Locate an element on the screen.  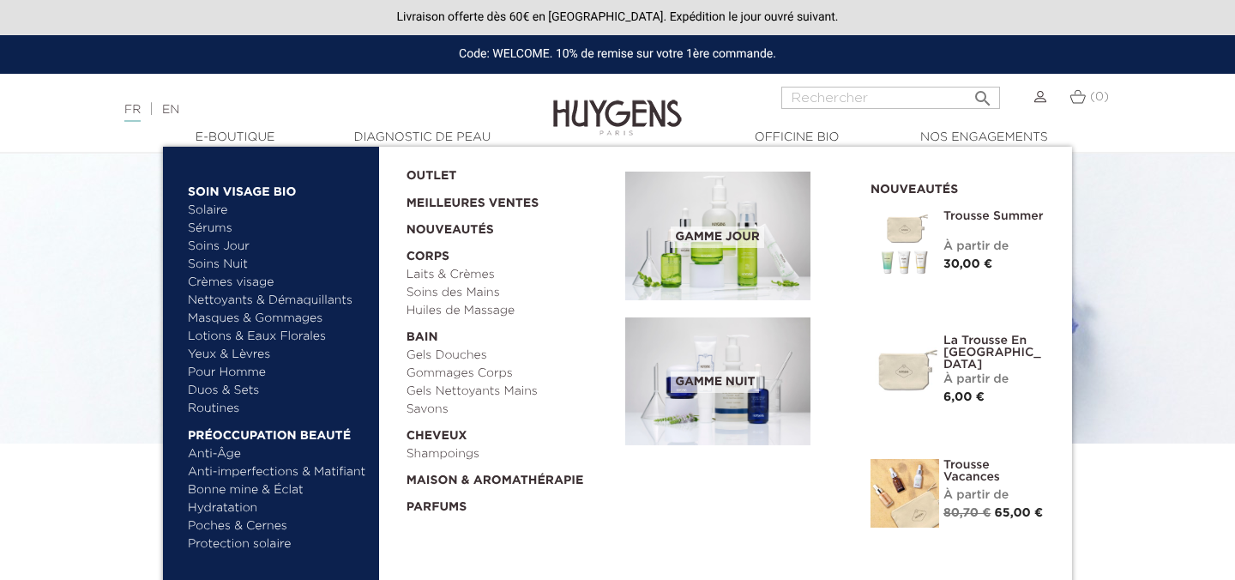
a: Soins des Mains is located at coordinates (510, 292).